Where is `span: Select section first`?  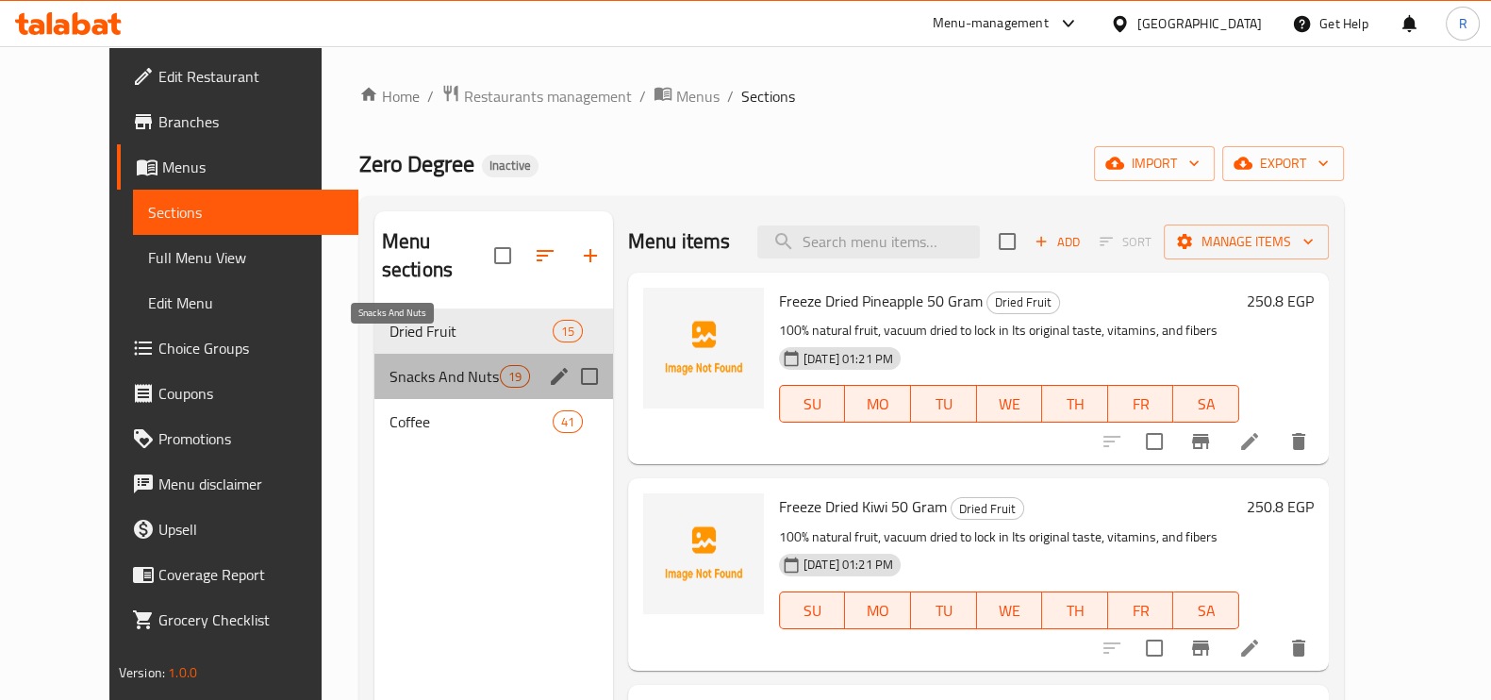
span: Select section first is located at coordinates (1125, 241).